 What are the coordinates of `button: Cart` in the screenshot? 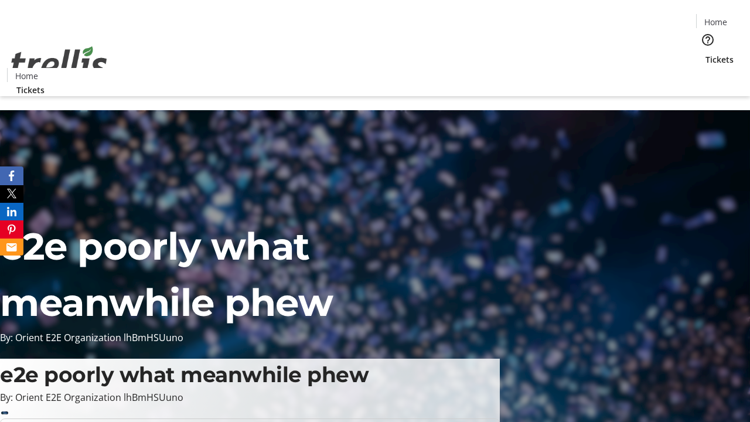 It's located at (708, 77).